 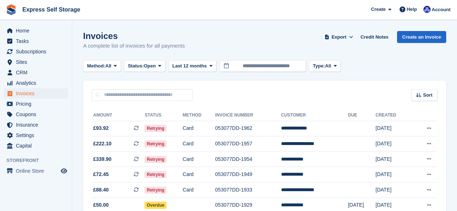 I want to click on th: Method, so click(x=199, y=115).